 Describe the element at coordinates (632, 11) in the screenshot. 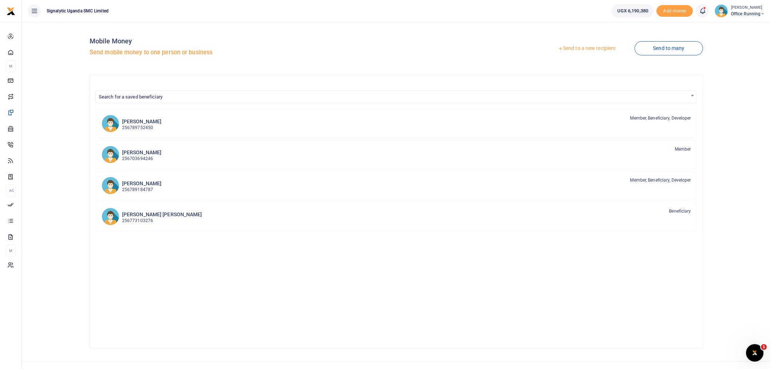

I see `a: UGX 6,190,380` at that location.